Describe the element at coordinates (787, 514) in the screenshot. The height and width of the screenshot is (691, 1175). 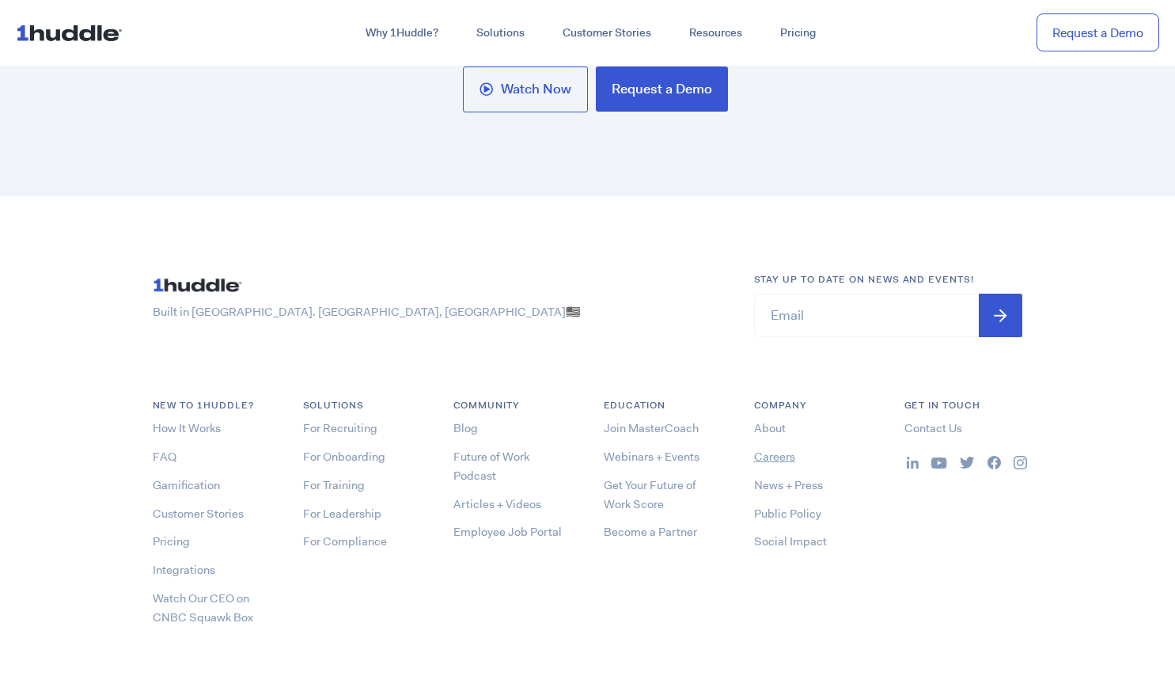
I see `a: Public Policy` at that location.